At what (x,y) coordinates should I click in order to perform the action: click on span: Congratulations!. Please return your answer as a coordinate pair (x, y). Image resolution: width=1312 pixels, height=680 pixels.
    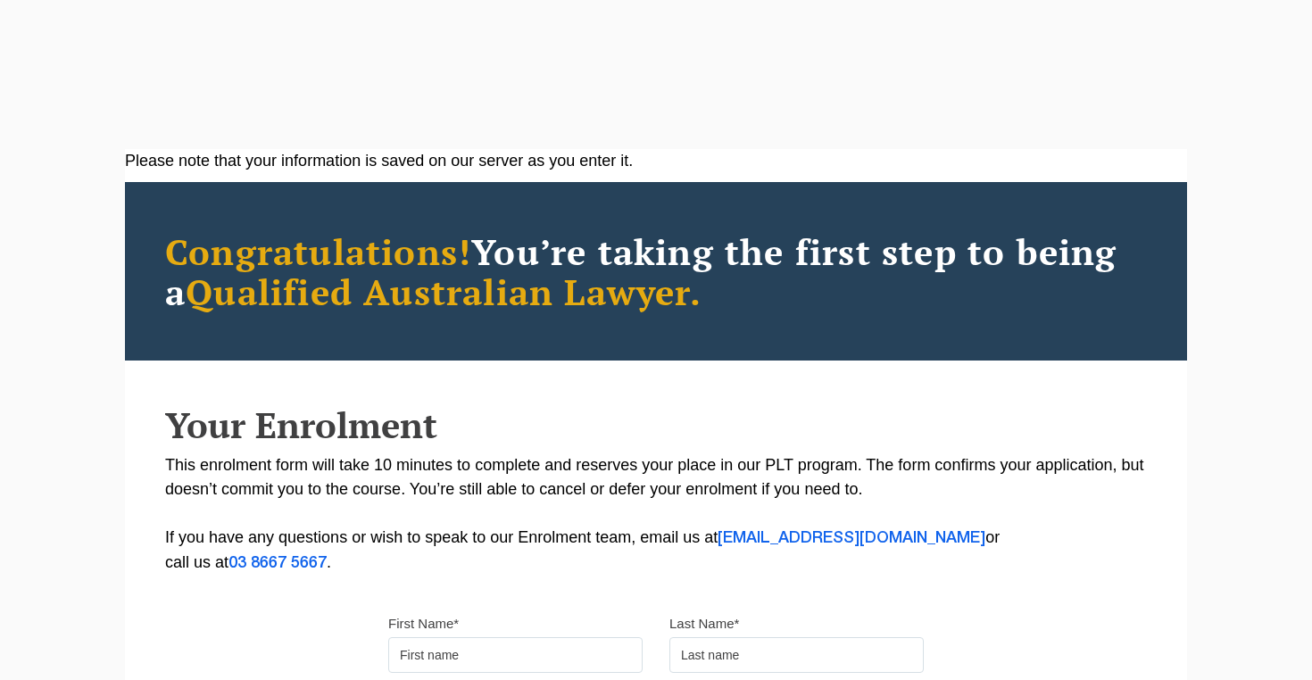
    Looking at the image, I should click on (318, 251).